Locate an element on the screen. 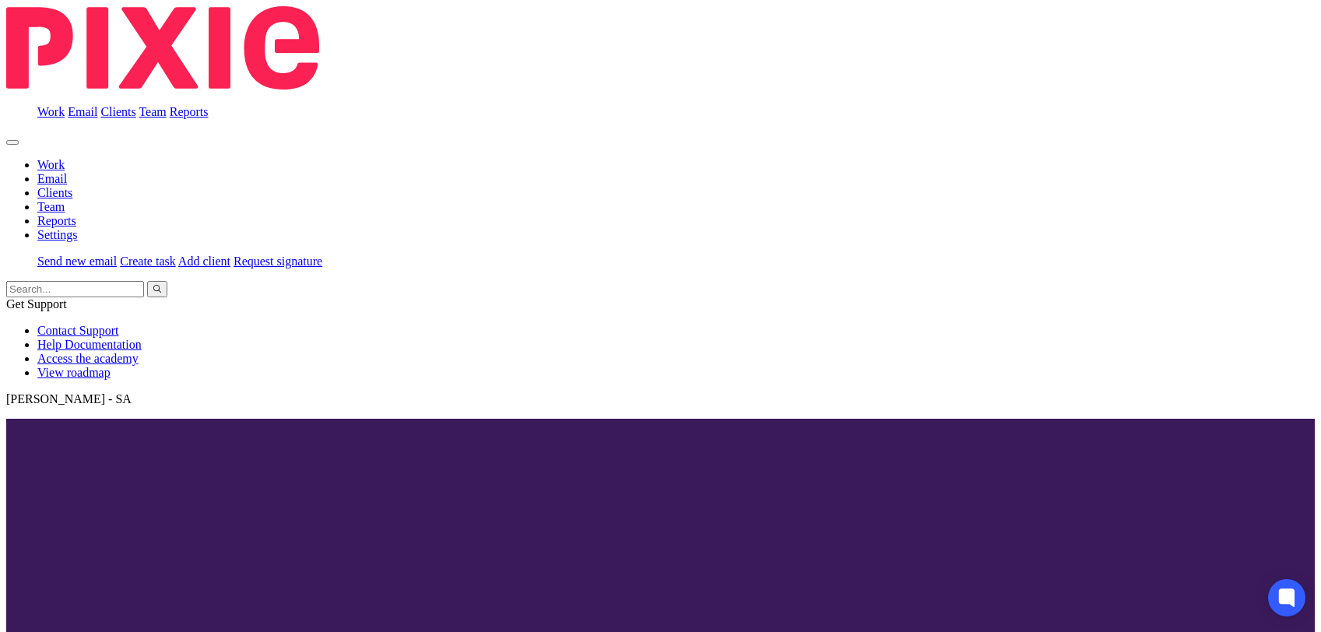 This screenshot has height=632, width=1321. img: Pixie is located at coordinates (163, 47).